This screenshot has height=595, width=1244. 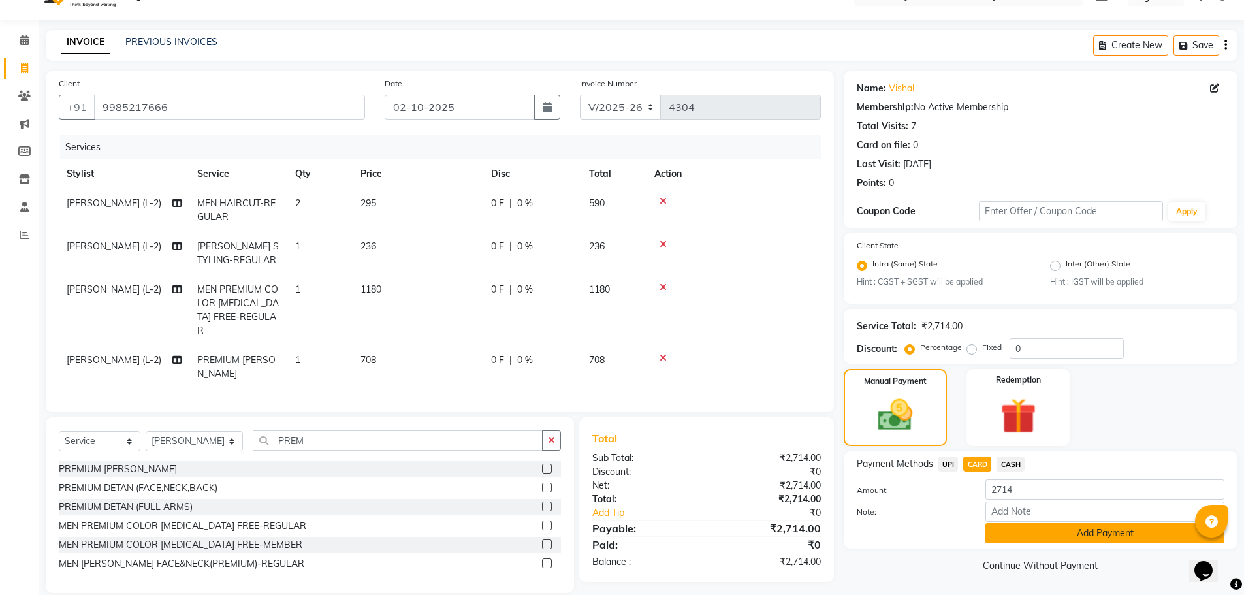 What do you see at coordinates (393, 84) in the screenshot?
I see `label: Date` at bounding box center [393, 84].